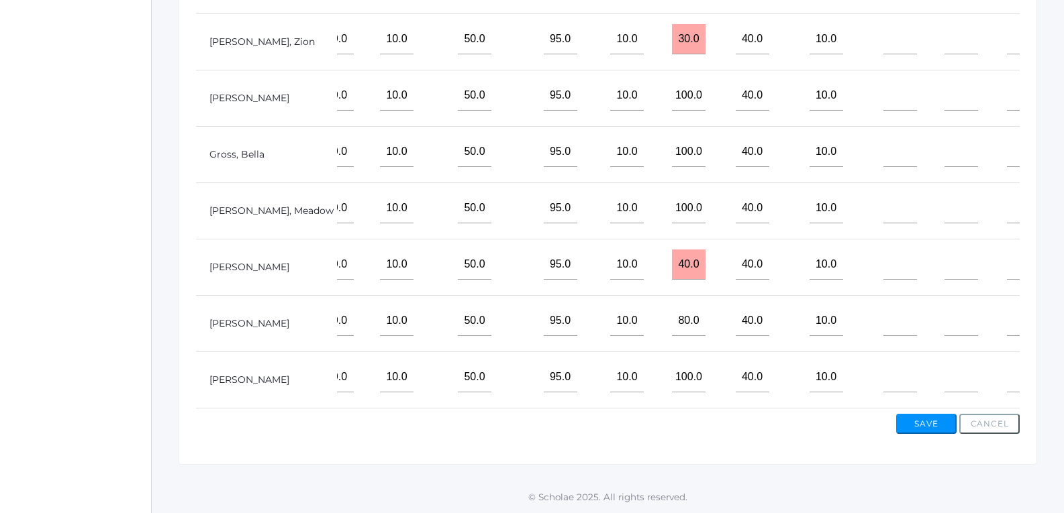 The width and height of the screenshot is (1064, 513). Describe the element at coordinates (607, 497) in the screenshot. I see `p: © Scholae 2025. All rights reserved.` at that location.